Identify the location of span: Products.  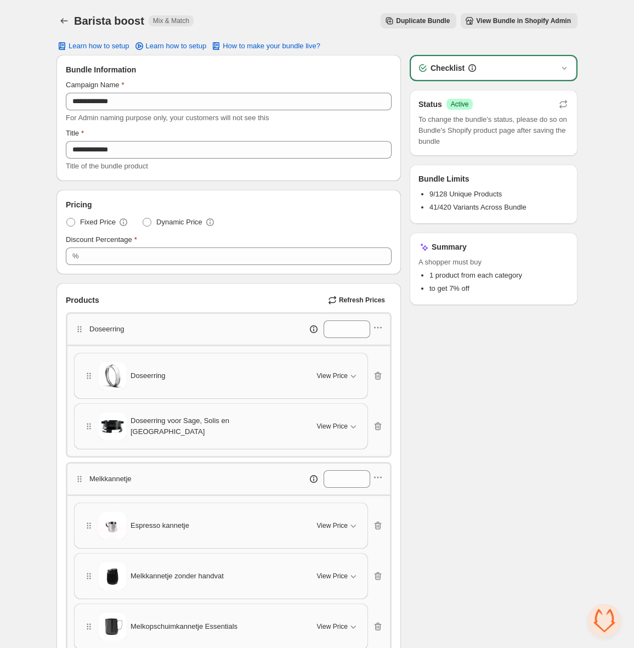
(82, 300).